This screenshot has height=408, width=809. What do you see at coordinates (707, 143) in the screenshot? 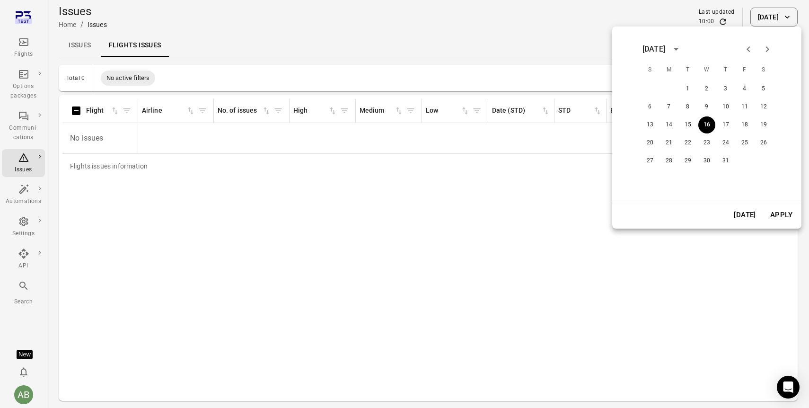
I see `button: 23` at bounding box center [707, 143].